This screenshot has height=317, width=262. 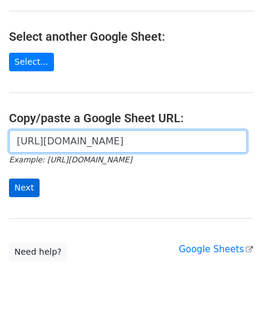 What do you see at coordinates (131, 37) in the screenshot?
I see `h4: Select another Google Sheet:` at bounding box center [131, 37].